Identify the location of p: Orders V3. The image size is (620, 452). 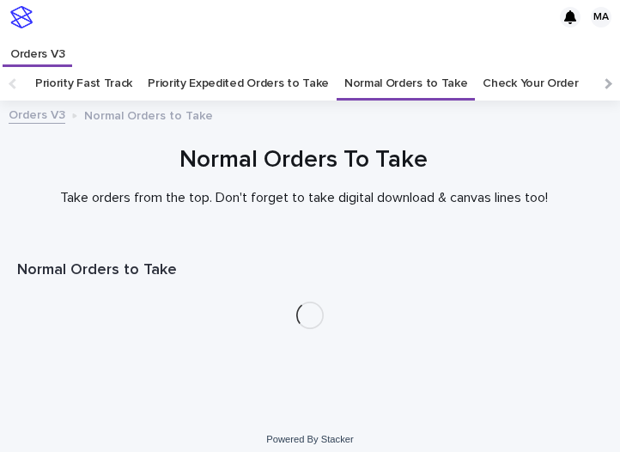
(37, 48).